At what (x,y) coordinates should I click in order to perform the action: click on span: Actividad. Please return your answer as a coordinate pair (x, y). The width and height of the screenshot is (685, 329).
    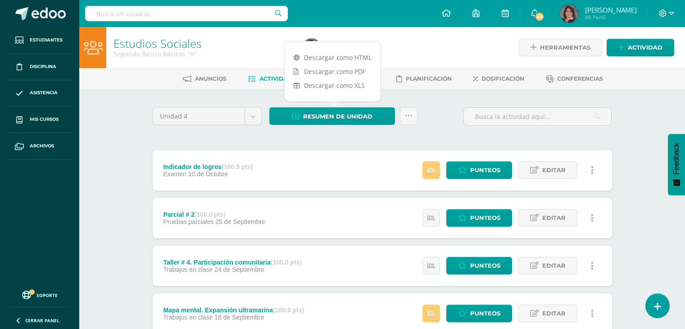
    Looking at the image, I should click on (645, 47).